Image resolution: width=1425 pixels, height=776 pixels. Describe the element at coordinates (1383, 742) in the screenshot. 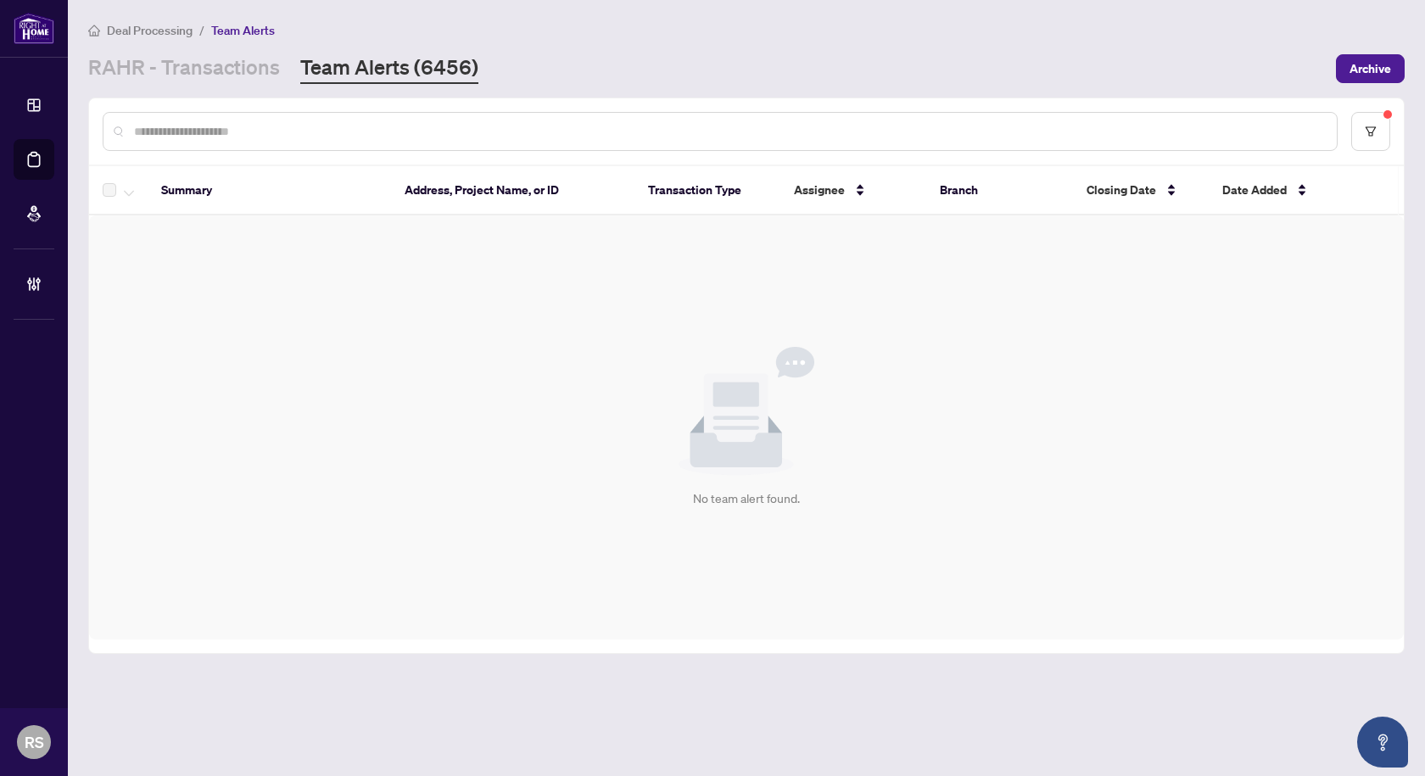

I see `button: Open asap` at that location.